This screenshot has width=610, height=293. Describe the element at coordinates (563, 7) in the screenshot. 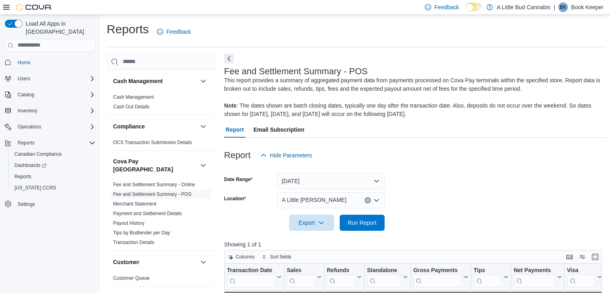

I see `span: BK` at that location.